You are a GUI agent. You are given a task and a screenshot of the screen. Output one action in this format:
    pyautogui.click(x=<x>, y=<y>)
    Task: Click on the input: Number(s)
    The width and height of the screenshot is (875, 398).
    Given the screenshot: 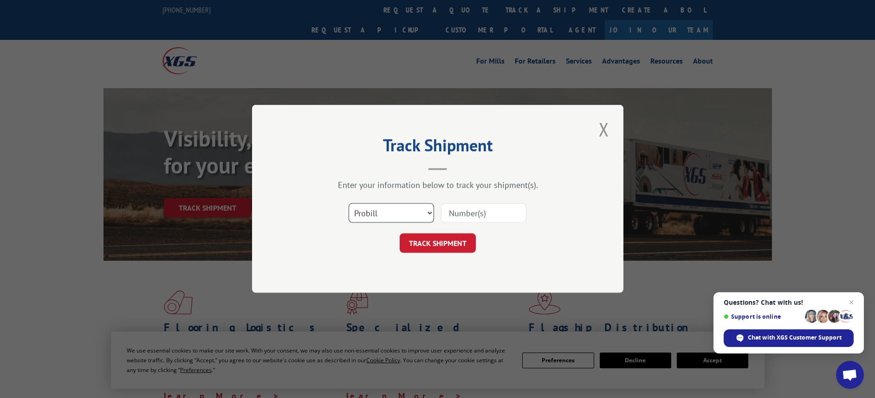 What is the action you would take?
    pyautogui.click(x=483, y=213)
    